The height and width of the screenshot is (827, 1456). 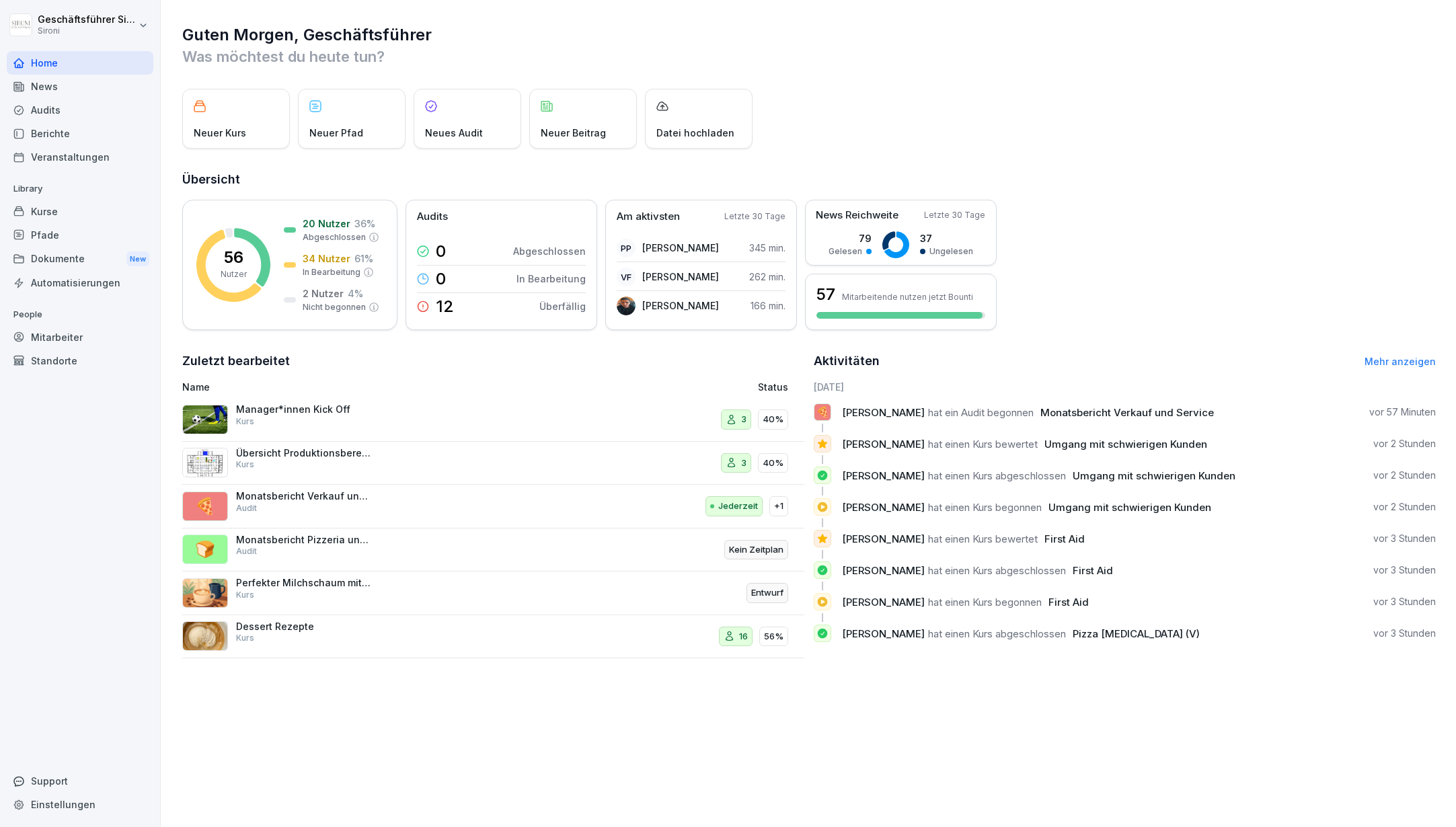 I want to click on p: Sironi, so click(x=86, y=31).